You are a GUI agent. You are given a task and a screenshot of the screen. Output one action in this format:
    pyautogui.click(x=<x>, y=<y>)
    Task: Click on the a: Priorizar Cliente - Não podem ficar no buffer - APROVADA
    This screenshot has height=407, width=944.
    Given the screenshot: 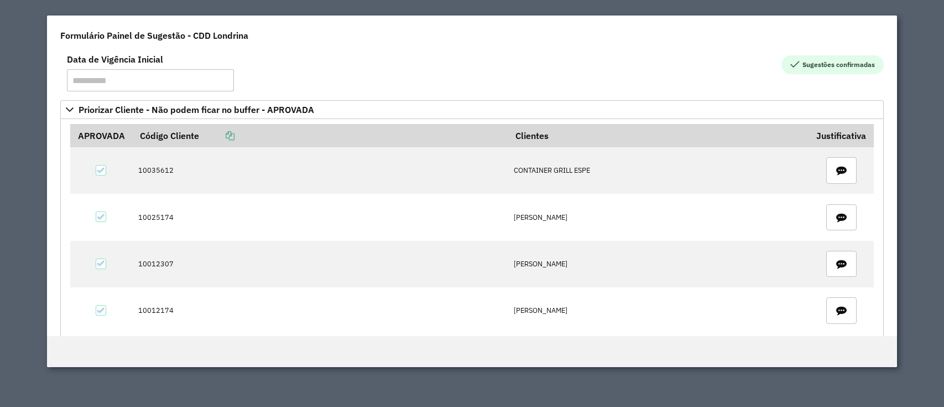 What is the action you would take?
    pyautogui.click(x=472, y=110)
    